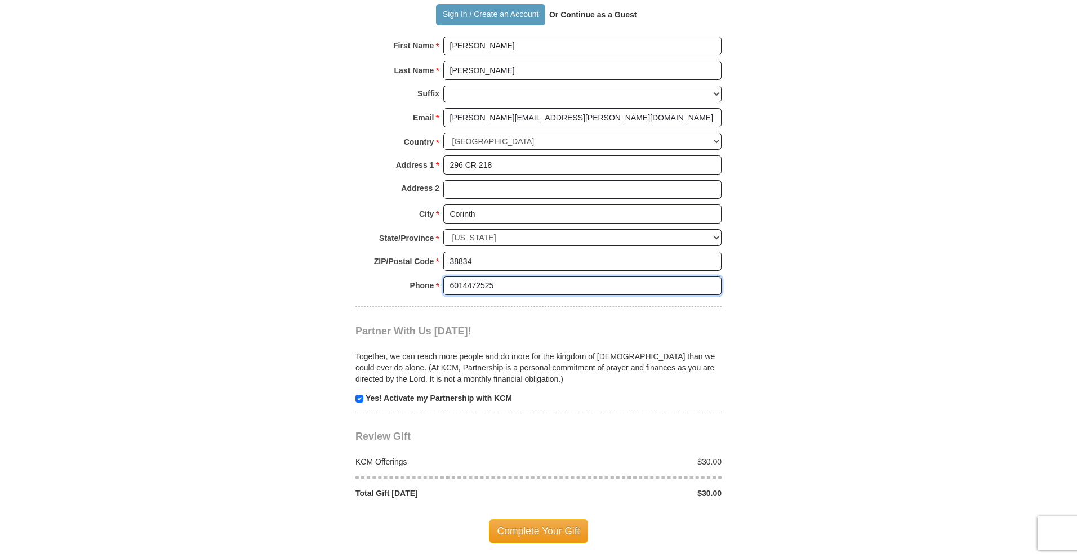 The width and height of the screenshot is (1077, 558). Describe the element at coordinates (593, 15) in the screenshot. I see `strong: Or Continue as a Guest` at that location.